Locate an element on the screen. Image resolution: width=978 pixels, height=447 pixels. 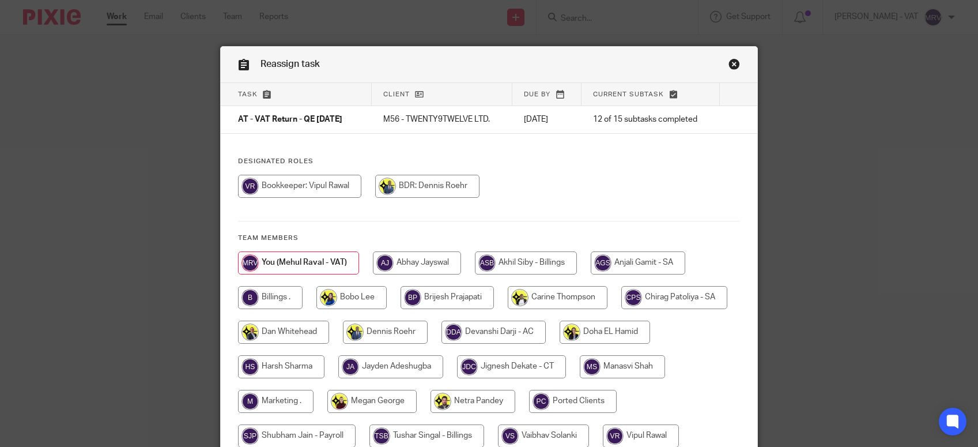
span: Reassign task is located at coordinates (290, 64).